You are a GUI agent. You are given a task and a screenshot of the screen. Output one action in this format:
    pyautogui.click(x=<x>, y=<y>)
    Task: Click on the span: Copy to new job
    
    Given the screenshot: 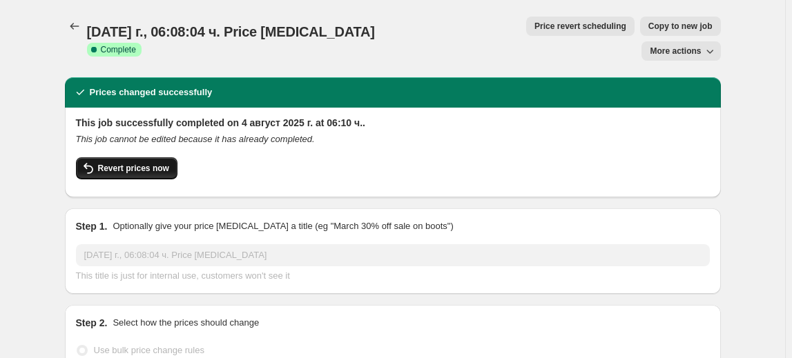 What is the action you would take?
    pyautogui.click(x=680, y=26)
    